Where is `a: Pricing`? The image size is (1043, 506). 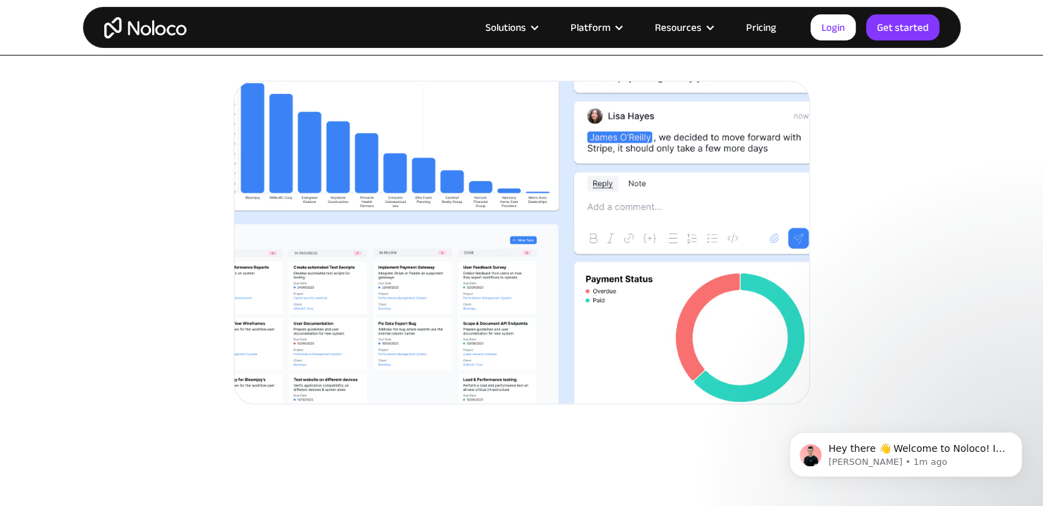
a: Pricing is located at coordinates (761, 27).